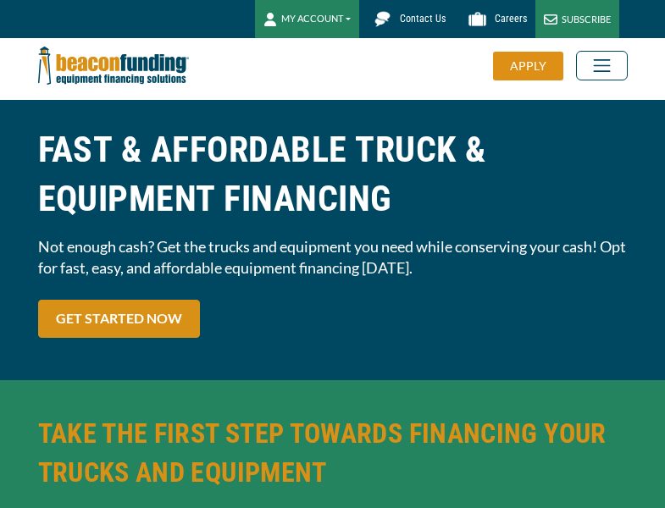 Image resolution: width=665 pixels, height=508 pixels. What do you see at coordinates (119, 318) in the screenshot?
I see `a: GET STARTED NOW` at bounding box center [119, 318].